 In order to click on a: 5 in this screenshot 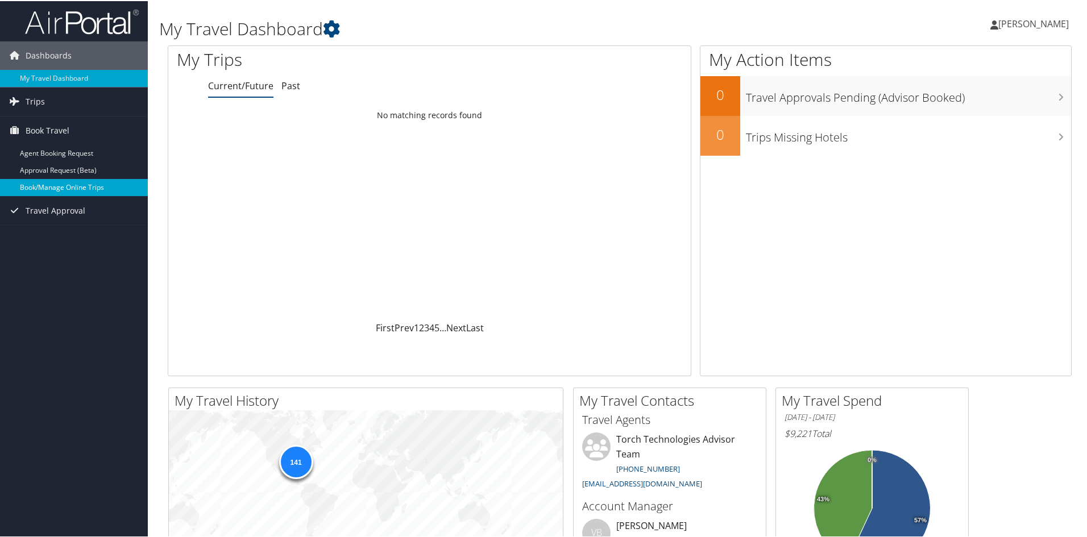, I will do `click(436, 327)`.